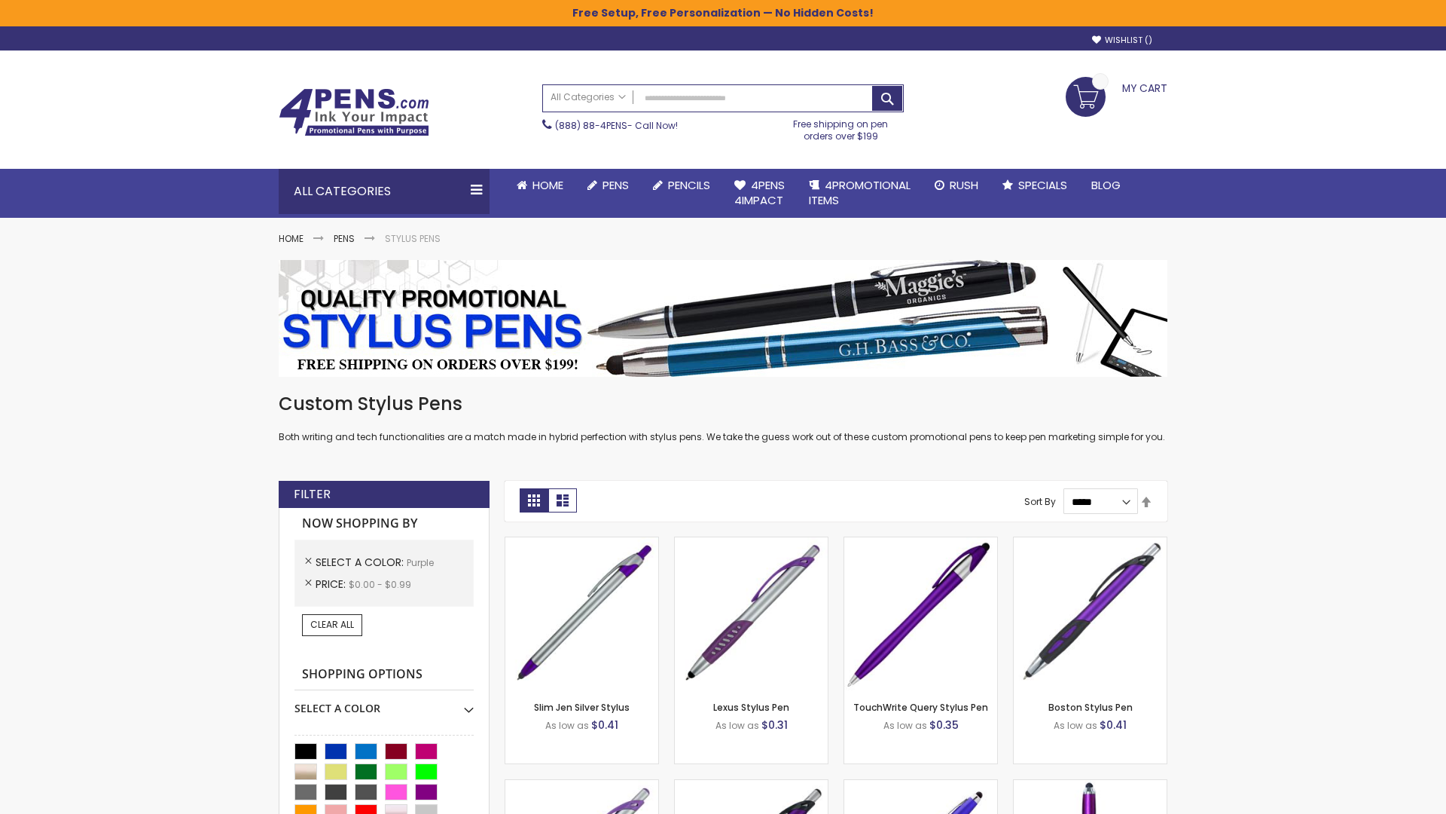 Image resolution: width=1446 pixels, height=814 pixels. Describe the element at coordinates (723, 417) in the screenshot. I see `div: Both writing and tech functionalities are a match made in hybrid perfection with stylus pens. We ...` at that location.